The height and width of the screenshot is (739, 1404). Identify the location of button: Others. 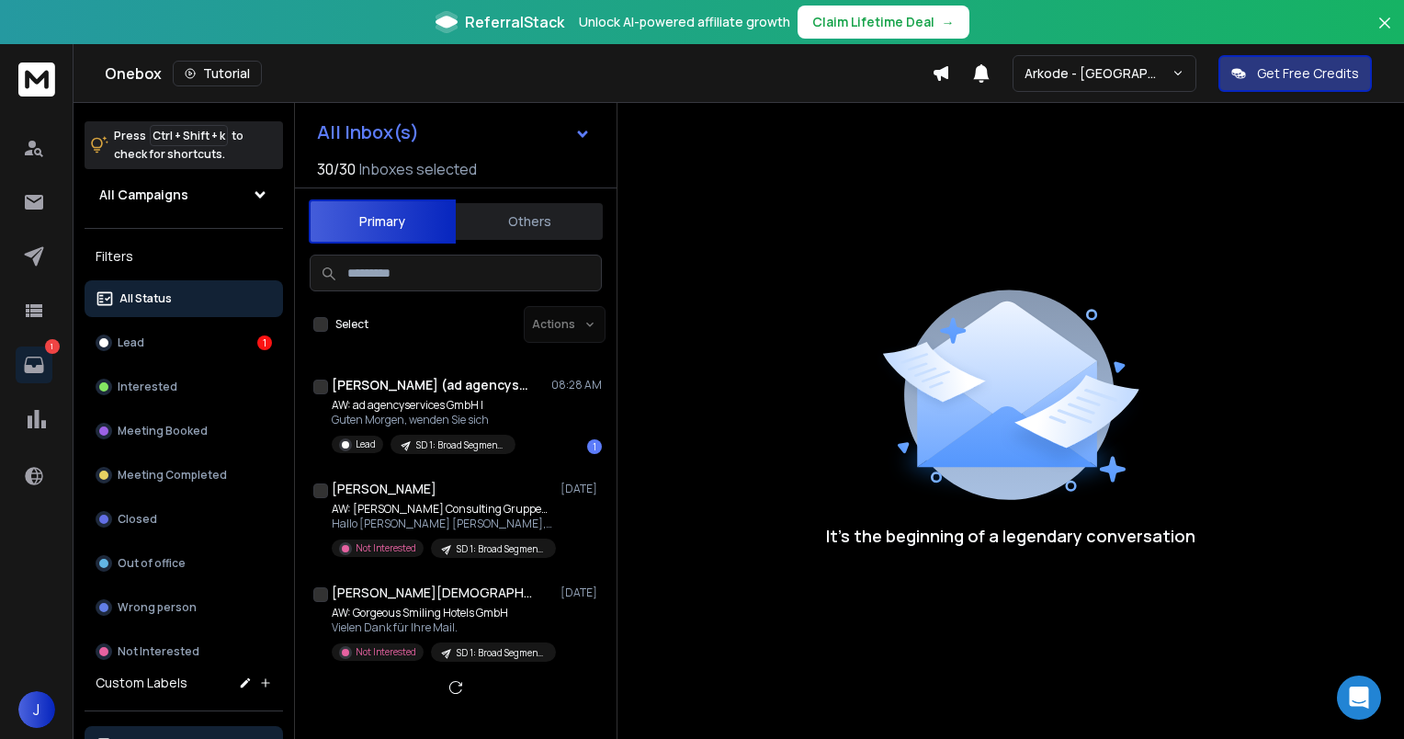
(529, 221).